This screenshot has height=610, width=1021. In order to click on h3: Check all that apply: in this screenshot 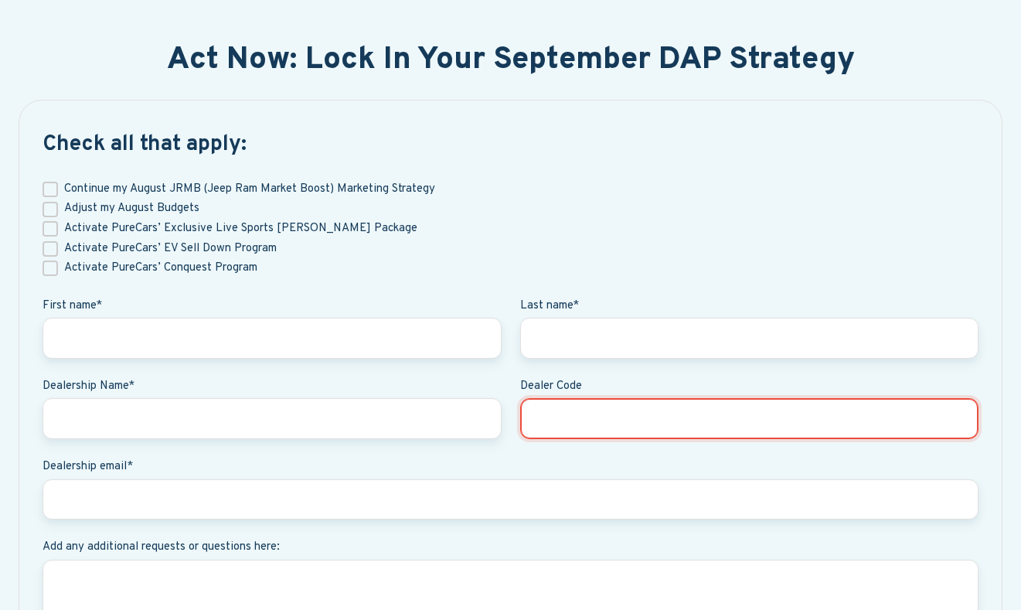, I will do `click(510, 145)`.